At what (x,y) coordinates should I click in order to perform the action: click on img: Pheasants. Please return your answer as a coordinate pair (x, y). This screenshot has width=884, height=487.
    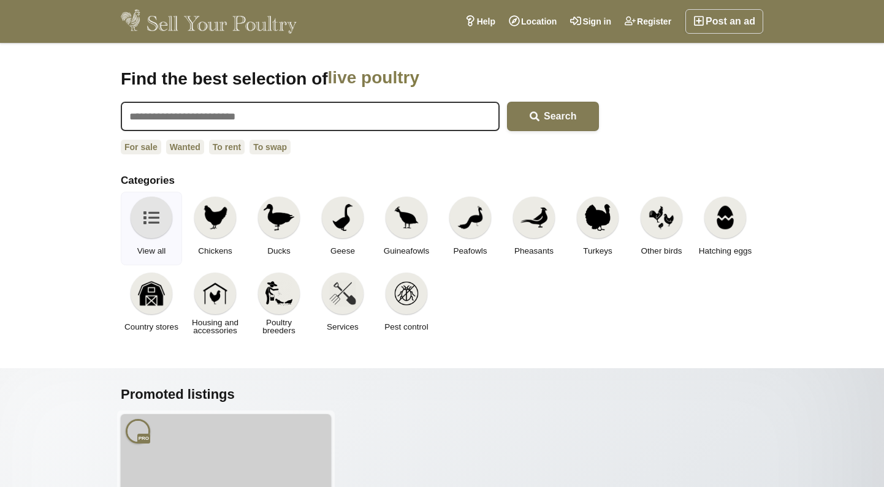
    Looking at the image, I should click on (534, 218).